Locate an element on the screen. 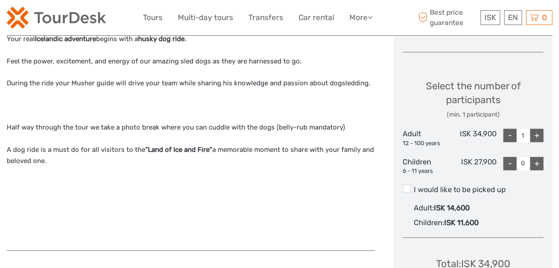  label: I would like to be picked up is located at coordinates (472, 190).